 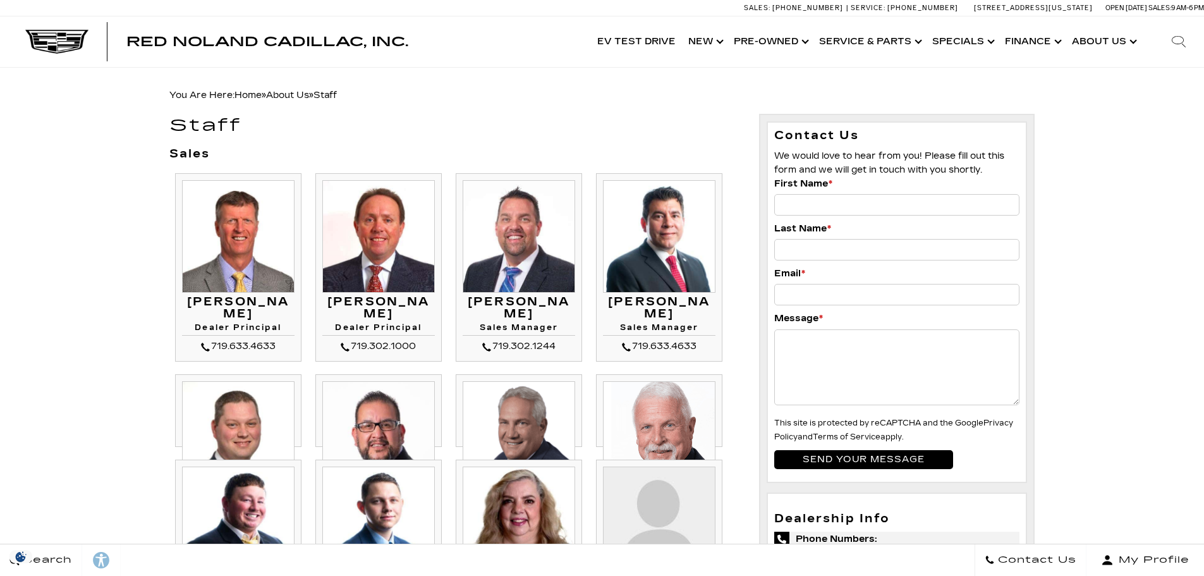 What do you see at coordinates (636, 42) in the screenshot?
I see `a: EV Test Drive` at bounding box center [636, 42].